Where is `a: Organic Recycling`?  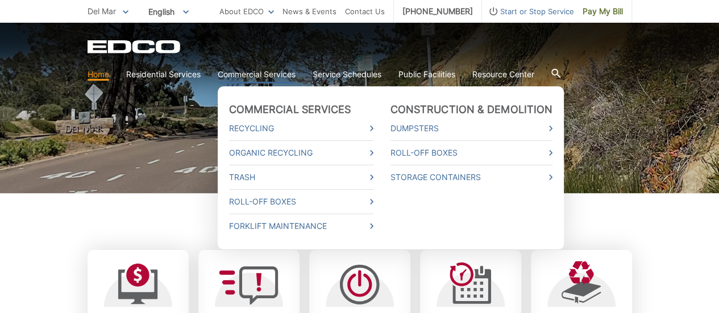 a: Organic Recycling is located at coordinates (301, 153).